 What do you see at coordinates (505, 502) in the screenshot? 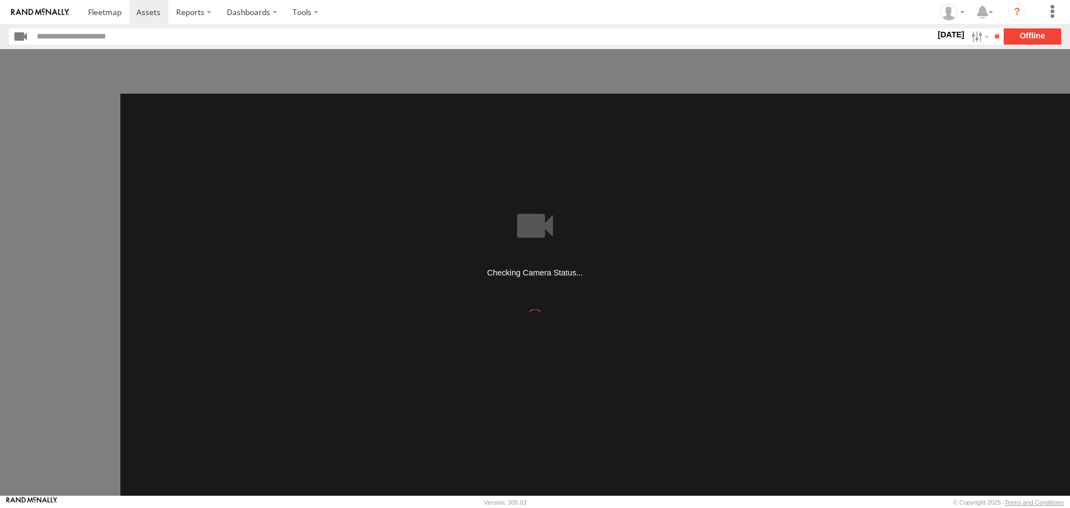
I see `div: Version: 305.03` at bounding box center [505, 502].